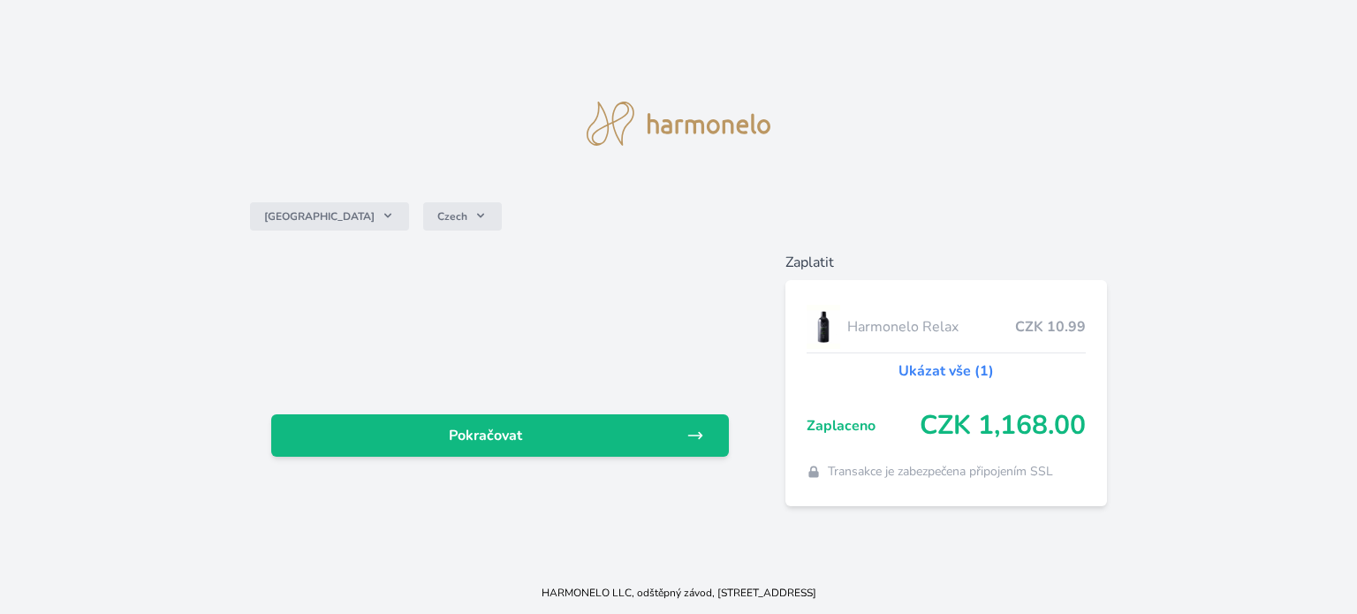 This screenshot has width=1357, height=614. What do you see at coordinates (486, 436) in the screenshot?
I see `span: Pokračovat` at bounding box center [486, 436].